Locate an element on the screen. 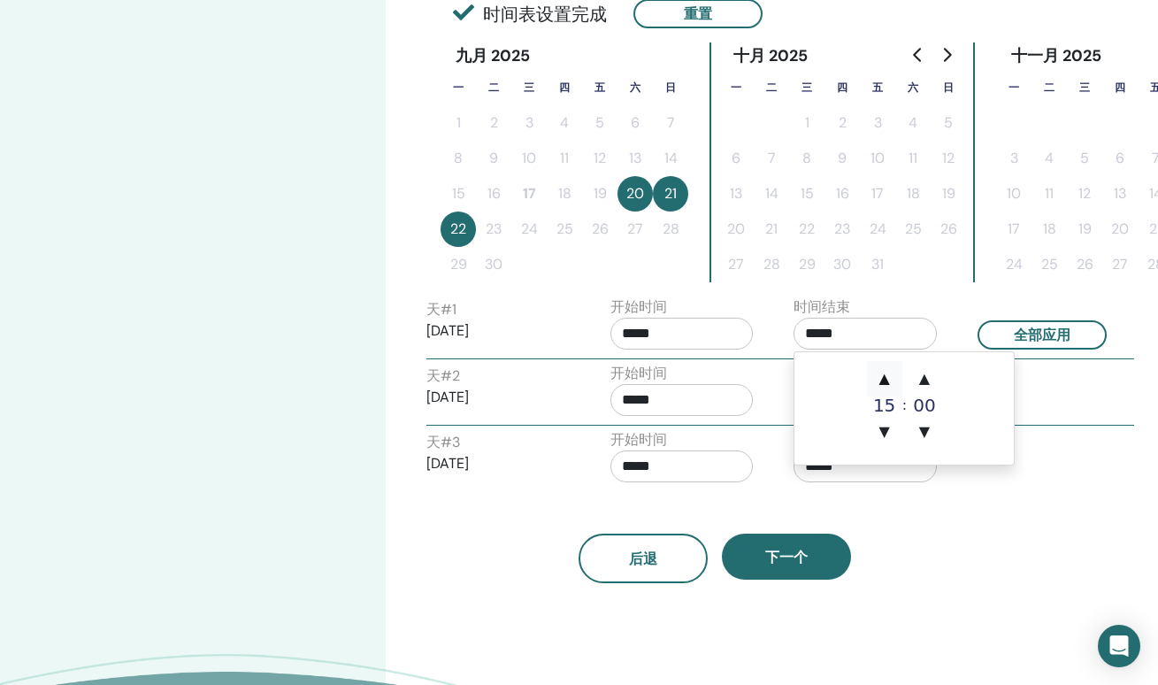  label: 天 # 2 is located at coordinates (443, 376).